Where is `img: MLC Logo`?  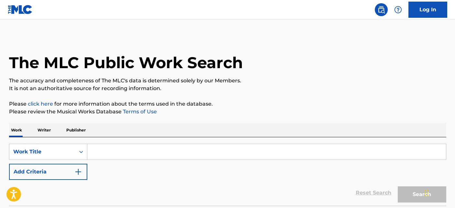 img: MLC Logo is located at coordinates (20, 9).